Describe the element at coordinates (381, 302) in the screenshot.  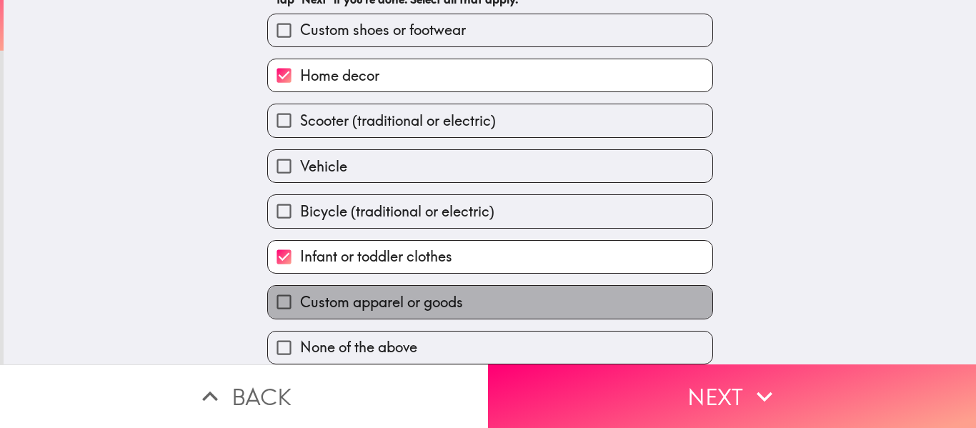
I see `span: Custom apparel or goods` at that location.